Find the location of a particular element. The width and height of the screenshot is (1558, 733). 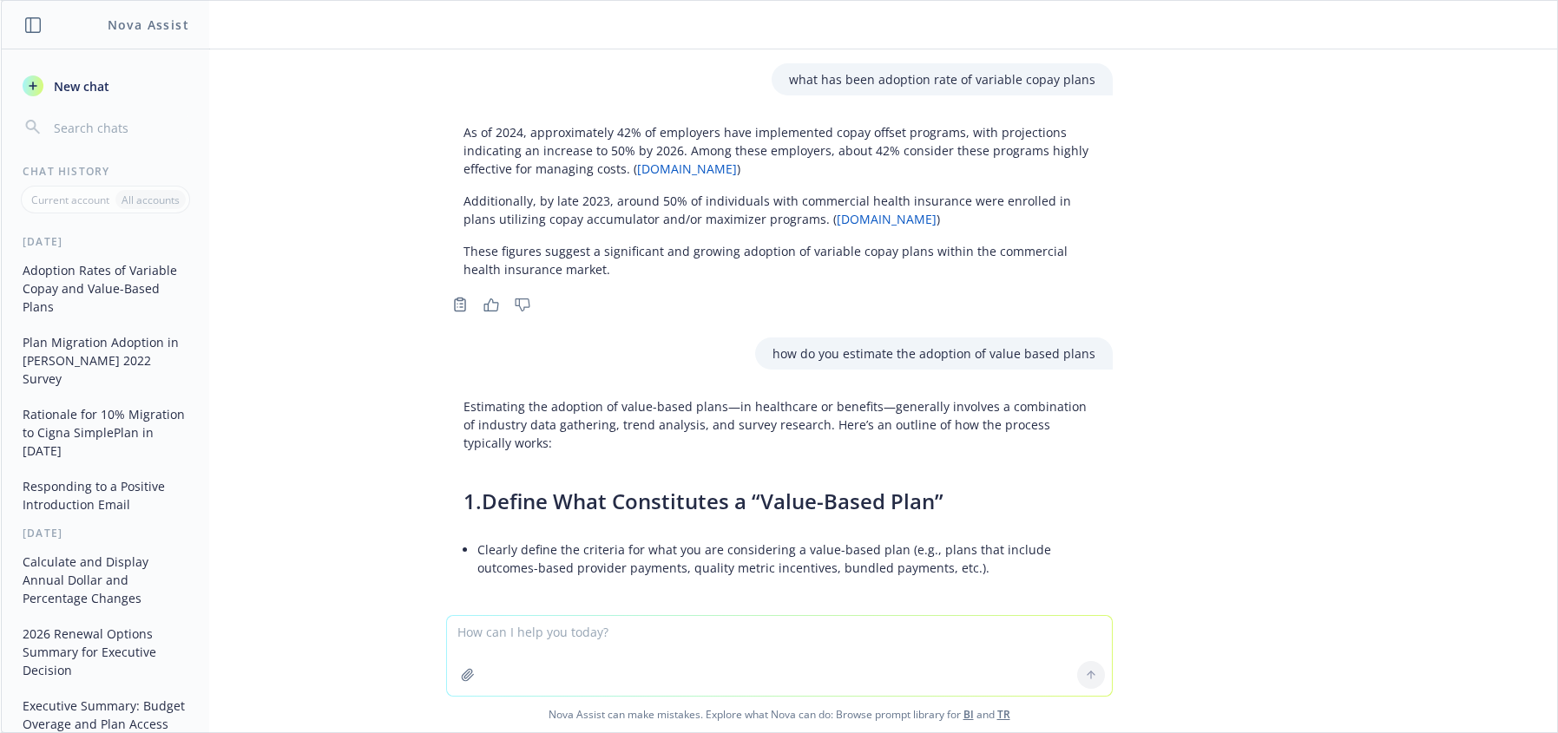

h1: Nova Assist is located at coordinates (148, 24).